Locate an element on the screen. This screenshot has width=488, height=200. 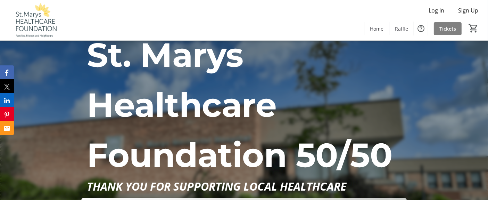
span: Sign Up is located at coordinates (468, 10).